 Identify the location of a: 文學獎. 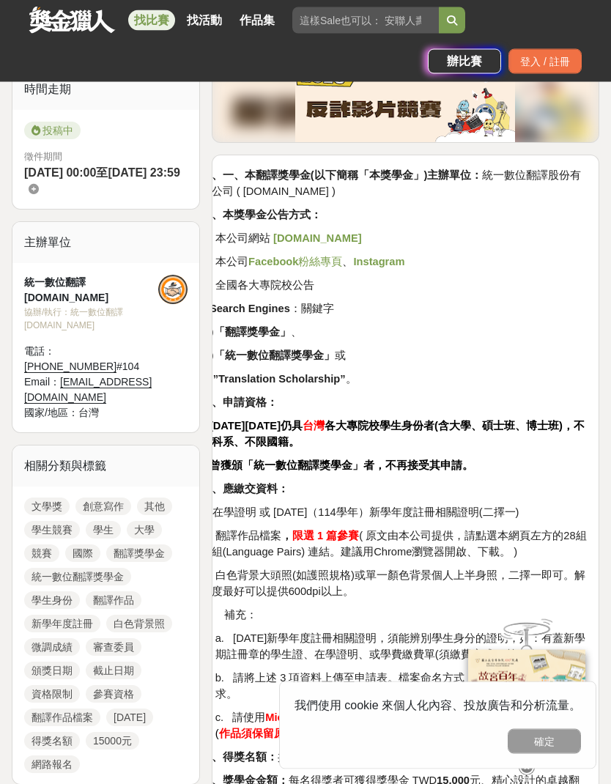
(47, 507).